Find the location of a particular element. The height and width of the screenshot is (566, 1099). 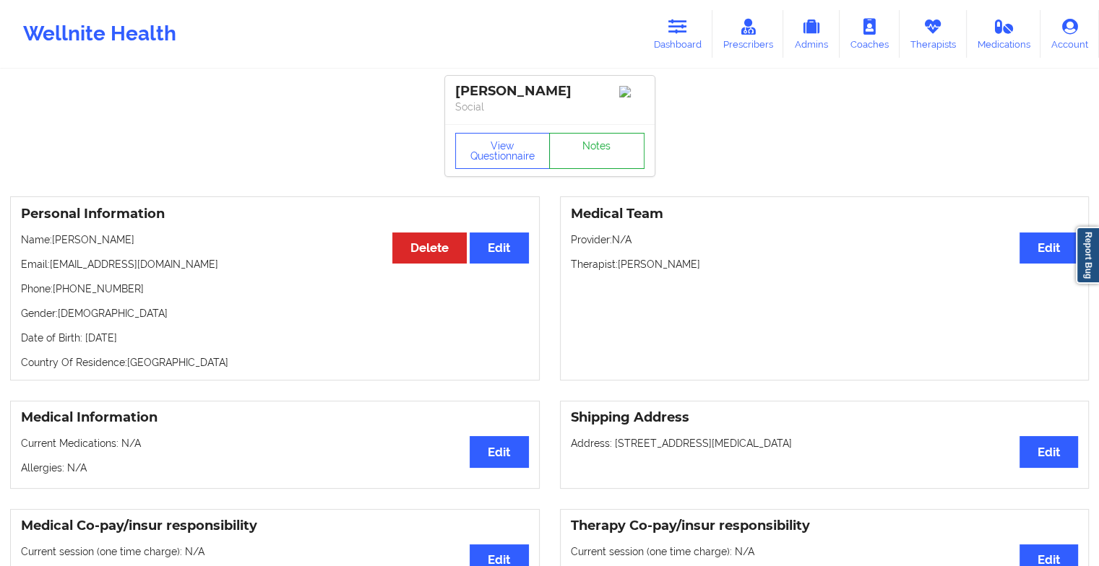

a: Account is located at coordinates (1069, 34).